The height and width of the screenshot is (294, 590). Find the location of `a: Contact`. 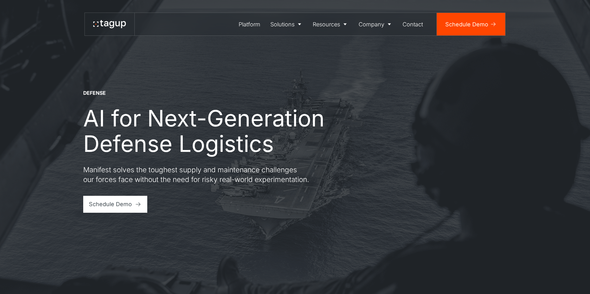

a: Contact is located at coordinates (413, 24).